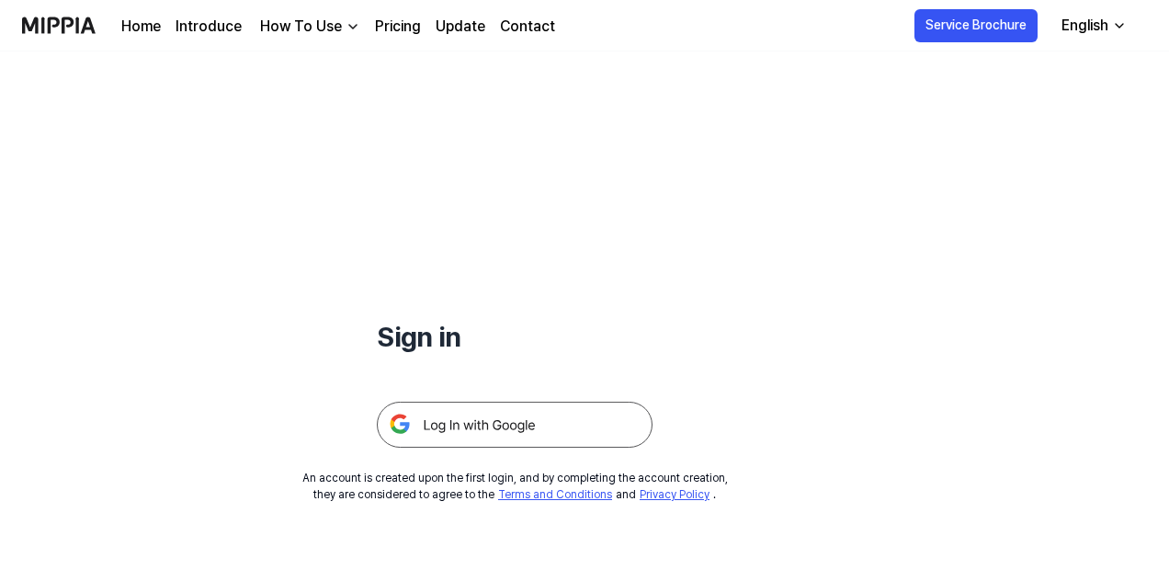 Image resolution: width=1169 pixels, height=581 pixels. What do you see at coordinates (1084, 26) in the screenshot?
I see `div: English` at bounding box center [1084, 26].